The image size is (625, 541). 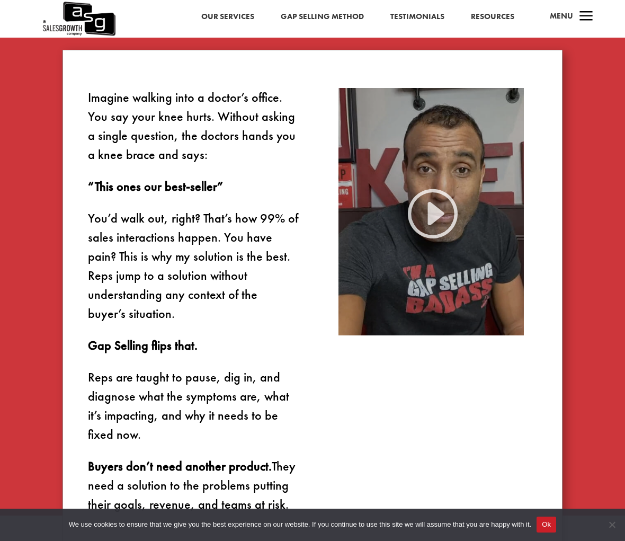 I want to click on a: Testimonials, so click(x=418, y=17).